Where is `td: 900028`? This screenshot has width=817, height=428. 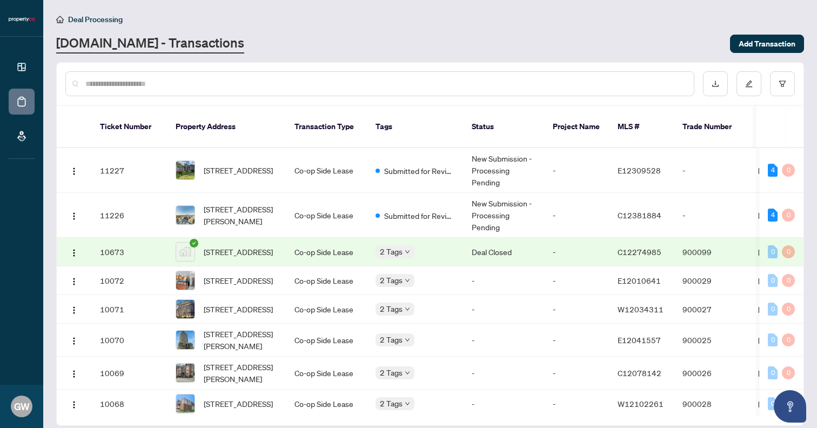 td: 900028 is located at coordinates (712, 404).